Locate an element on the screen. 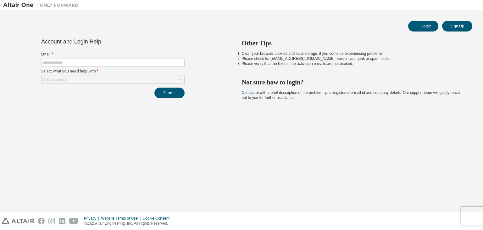  button: Submit is located at coordinates (169, 93).